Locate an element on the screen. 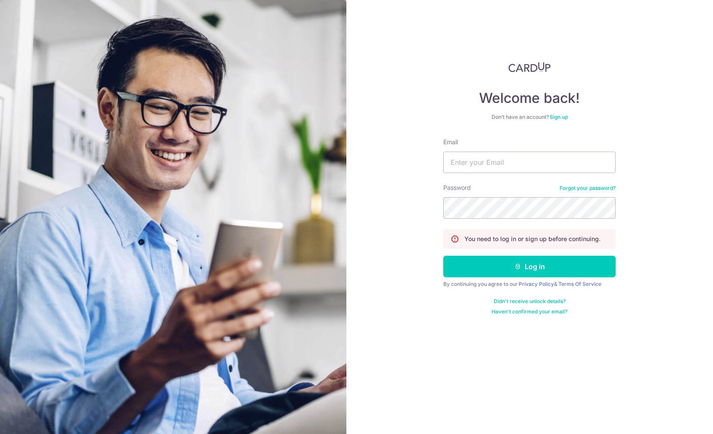 This screenshot has height=434, width=713. label: Password is located at coordinates (457, 188).